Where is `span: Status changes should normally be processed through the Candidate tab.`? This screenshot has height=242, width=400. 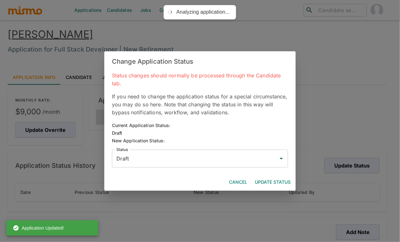 span: Status changes should normally be processed through the Candidate tab. is located at coordinates (196, 79).